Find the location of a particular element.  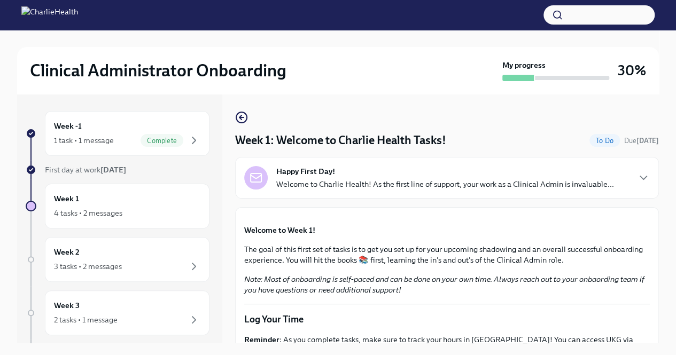

p: Welcome to Charlie Health! As the first line of support, your work as a Clinical Admin is invalua... is located at coordinates (445, 184).